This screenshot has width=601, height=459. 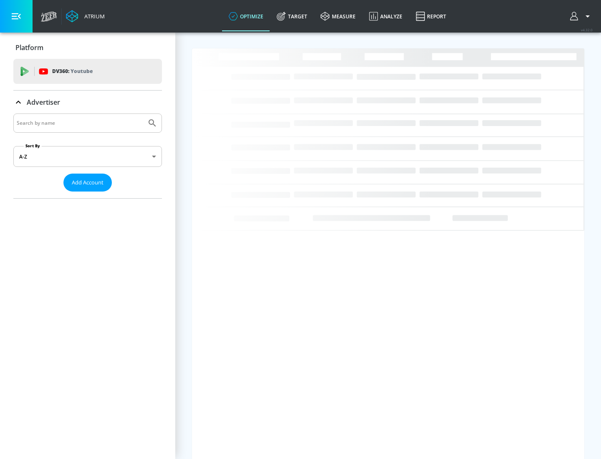 I want to click on a: Analyze, so click(x=386, y=16).